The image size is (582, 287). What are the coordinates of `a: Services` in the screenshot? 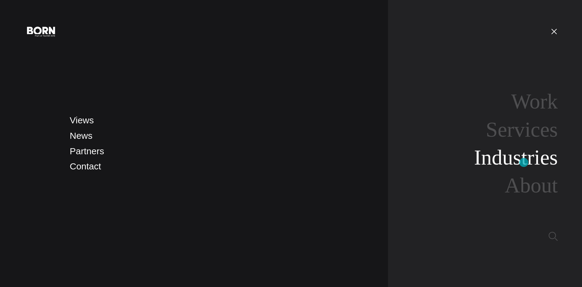 It's located at (522, 129).